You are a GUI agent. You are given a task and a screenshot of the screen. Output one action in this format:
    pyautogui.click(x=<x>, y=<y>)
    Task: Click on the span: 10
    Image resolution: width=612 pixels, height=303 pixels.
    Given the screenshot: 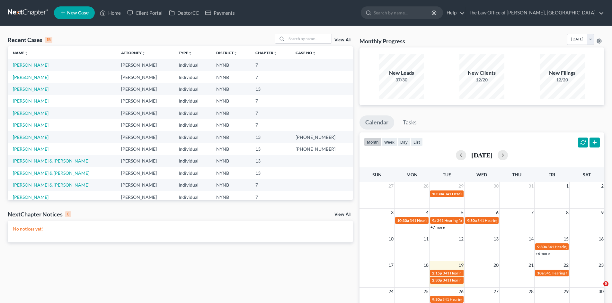 What is the action you would take?
    pyautogui.click(x=391, y=239)
    